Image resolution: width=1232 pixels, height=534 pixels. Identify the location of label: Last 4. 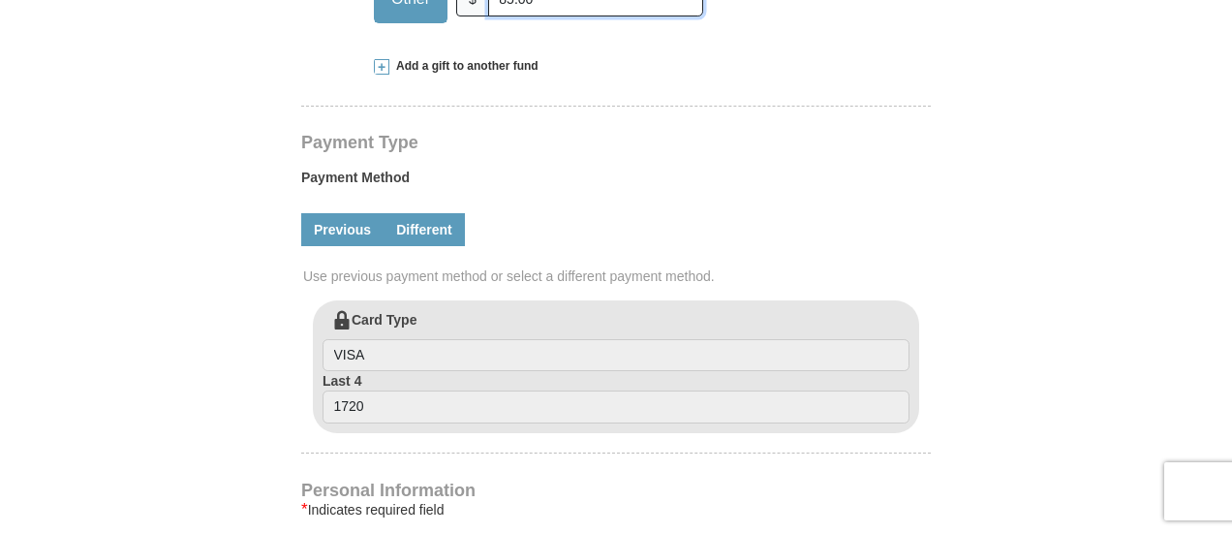
(616, 397).